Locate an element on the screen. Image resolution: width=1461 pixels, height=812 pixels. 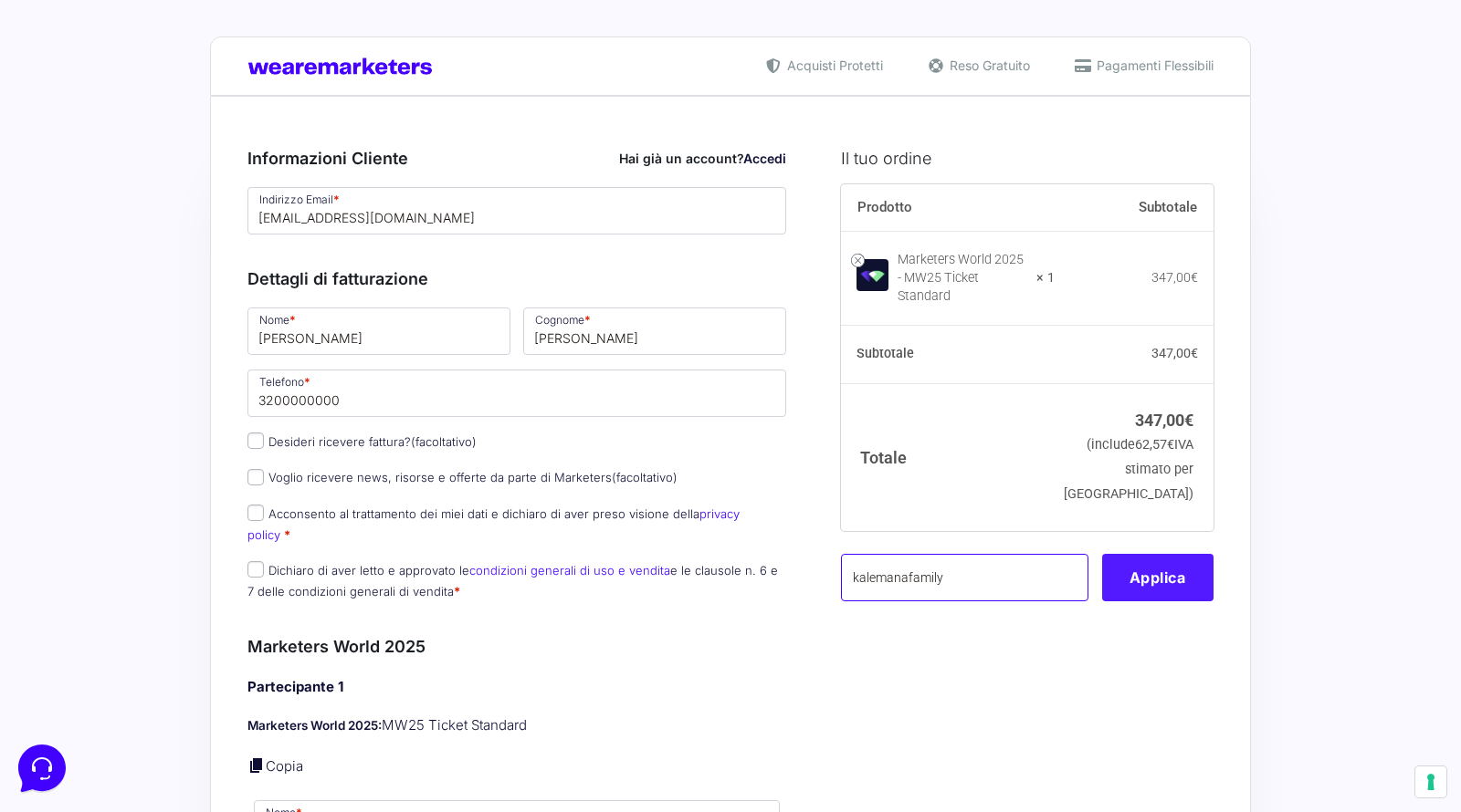
button: Home is located at coordinates (70, 607).